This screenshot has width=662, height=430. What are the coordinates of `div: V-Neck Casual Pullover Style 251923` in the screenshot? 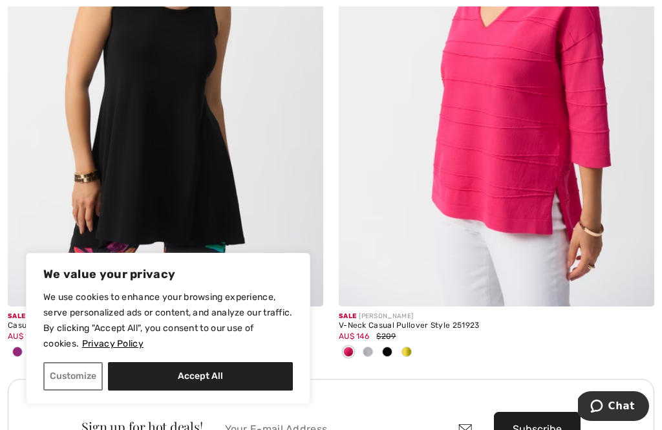 It's located at (497, 326).